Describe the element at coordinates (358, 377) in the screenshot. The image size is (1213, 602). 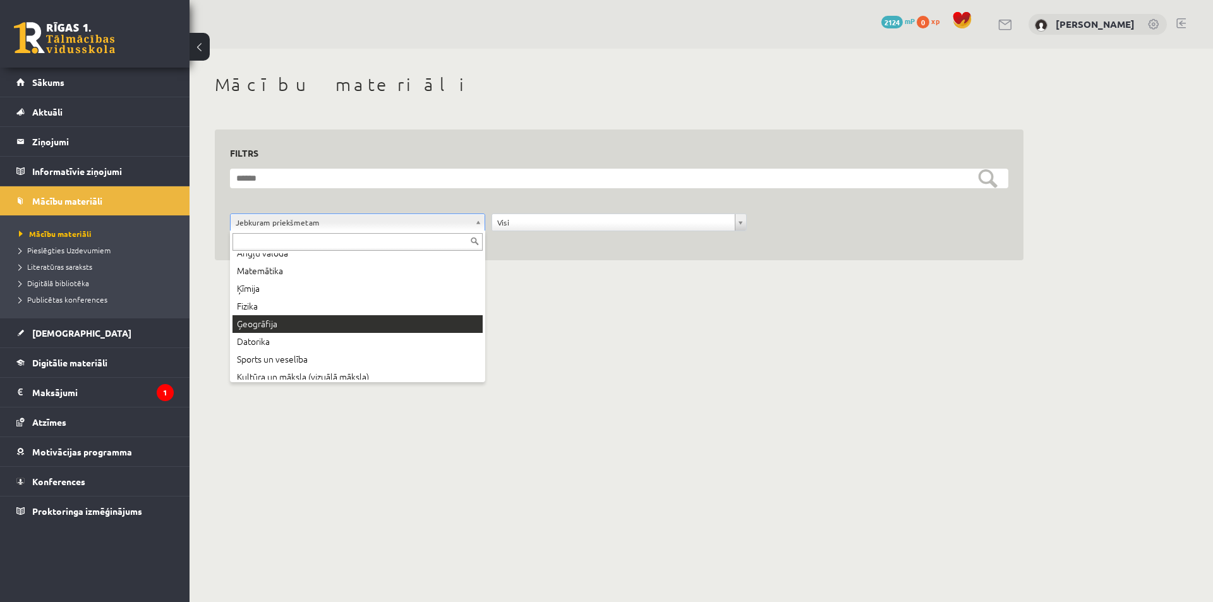
I see `div: Kultūra un māksla (vizuālā māksla)` at that location.